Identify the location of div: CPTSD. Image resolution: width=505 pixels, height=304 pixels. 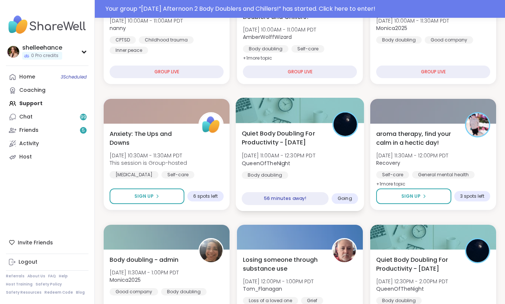
(123, 40).